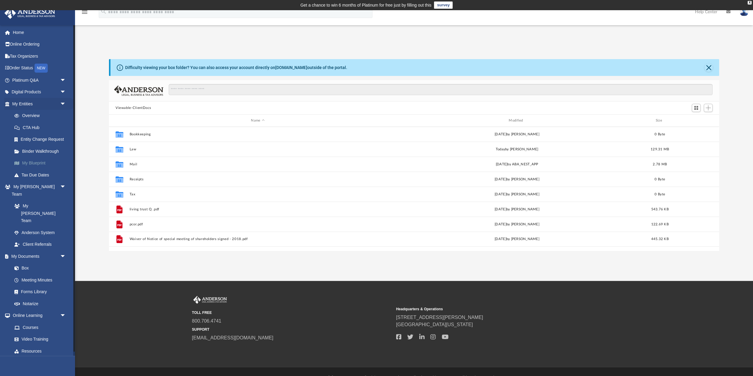  I want to click on small: Headquarters & Operations, so click(496, 309).